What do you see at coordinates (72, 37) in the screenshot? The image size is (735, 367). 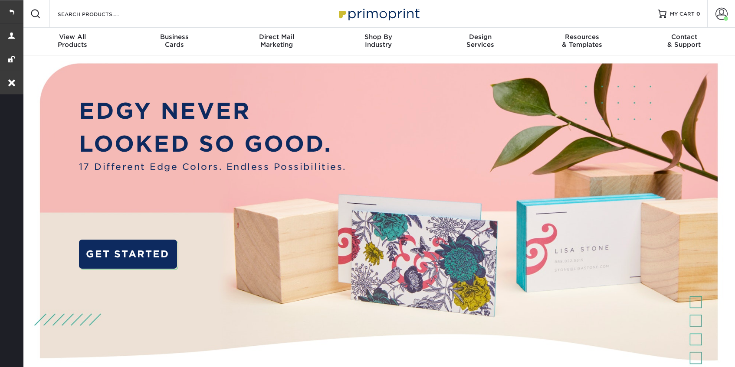 I see `span: View All` at bounding box center [72, 37].